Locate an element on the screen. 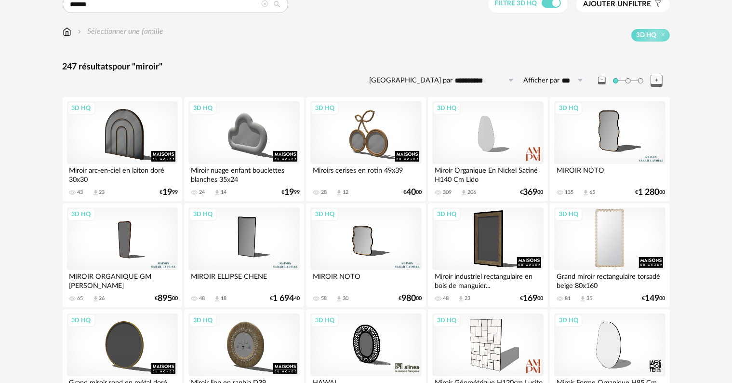 The image size is (732, 383). span: 169 is located at coordinates (531, 298).